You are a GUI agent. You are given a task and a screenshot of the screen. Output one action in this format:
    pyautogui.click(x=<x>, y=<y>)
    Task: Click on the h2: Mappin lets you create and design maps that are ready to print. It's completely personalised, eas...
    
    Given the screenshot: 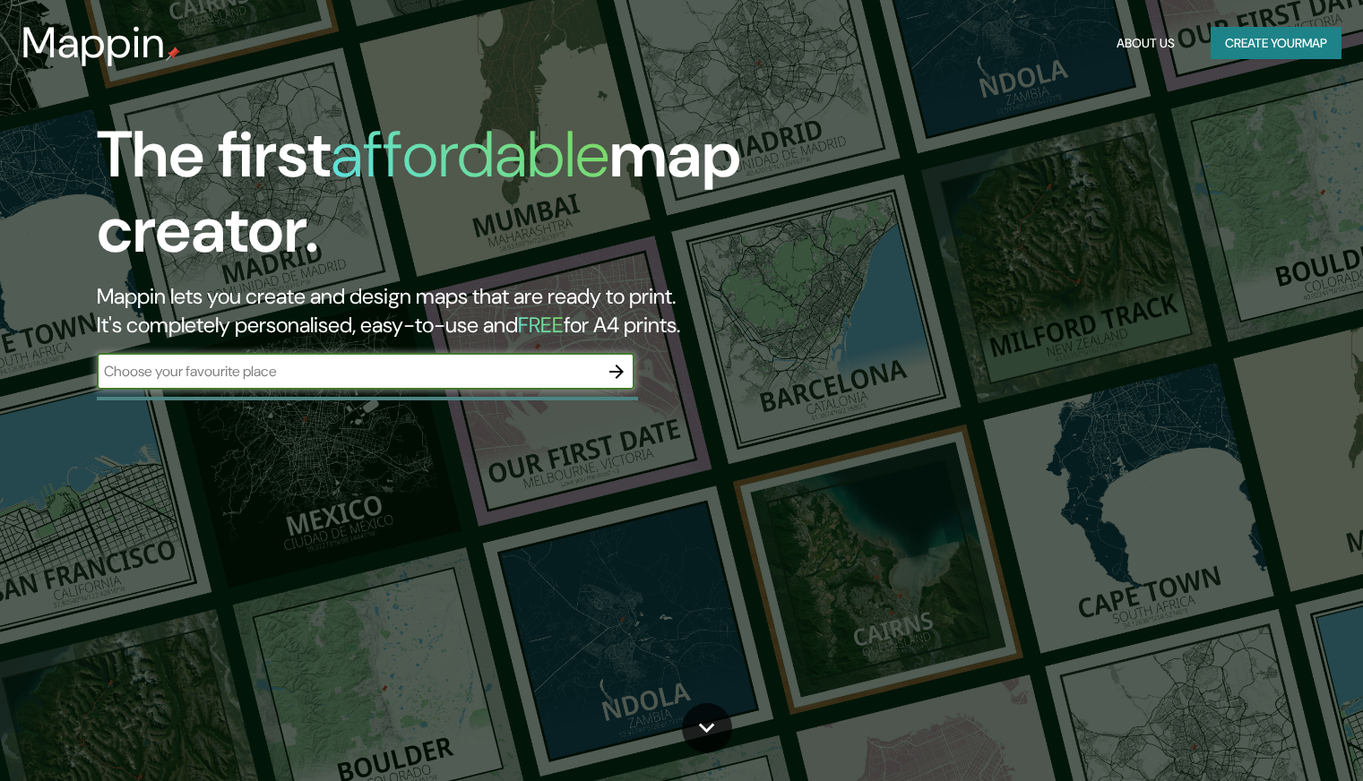 What is the action you would take?
    pyautogui.click(x=437, y=311)
    